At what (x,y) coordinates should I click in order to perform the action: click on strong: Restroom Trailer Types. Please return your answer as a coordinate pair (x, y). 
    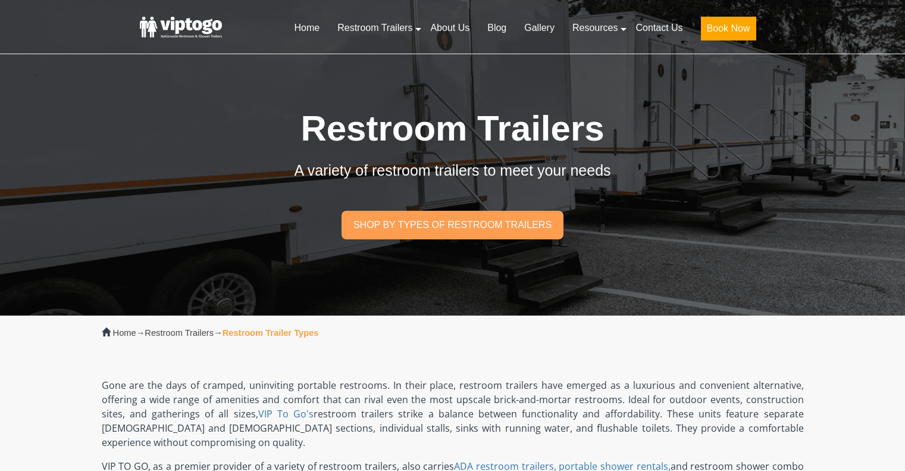
    Looking at the image, I should click on (271, 333).